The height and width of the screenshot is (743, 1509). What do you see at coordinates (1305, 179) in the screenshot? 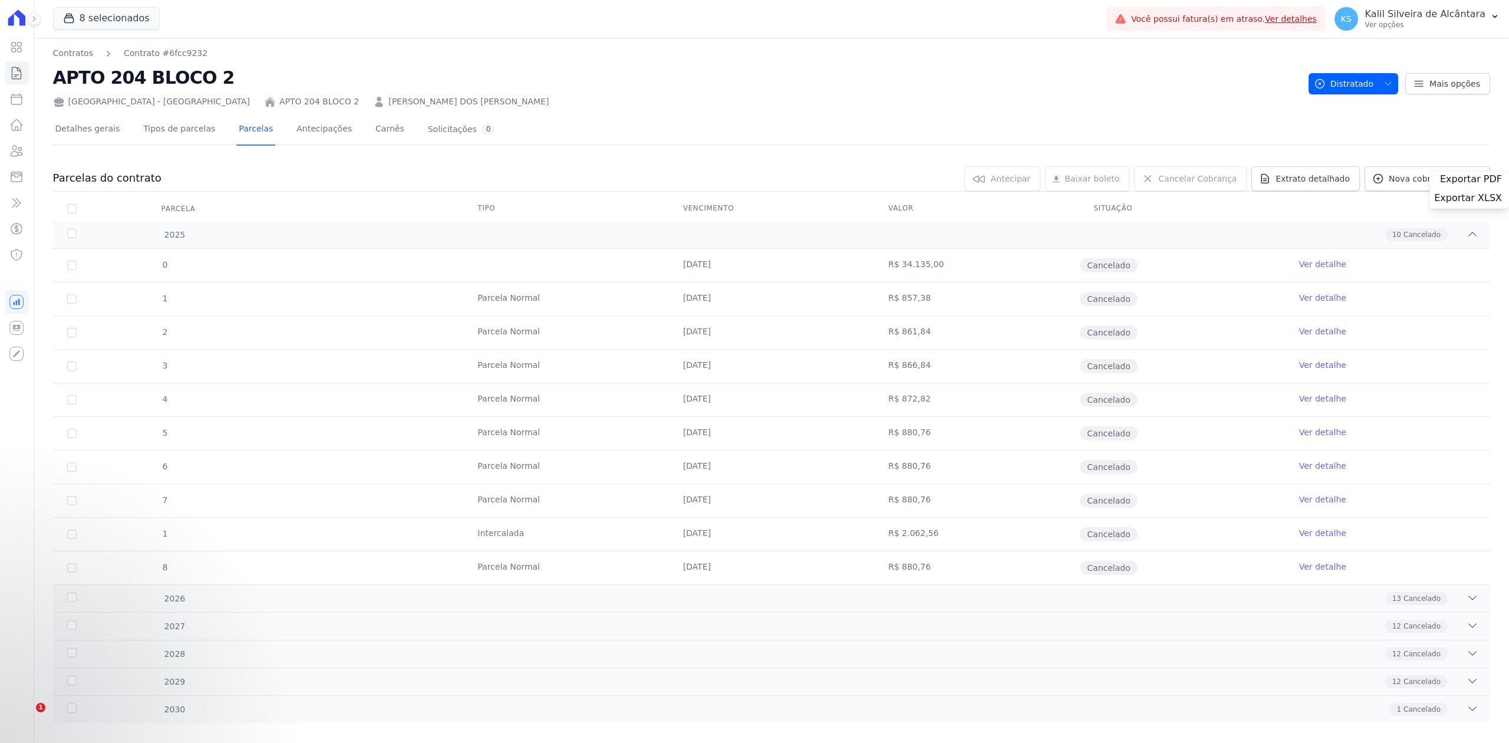
I see `a: Extrato detalhado` at bounding box center [1305, 179].